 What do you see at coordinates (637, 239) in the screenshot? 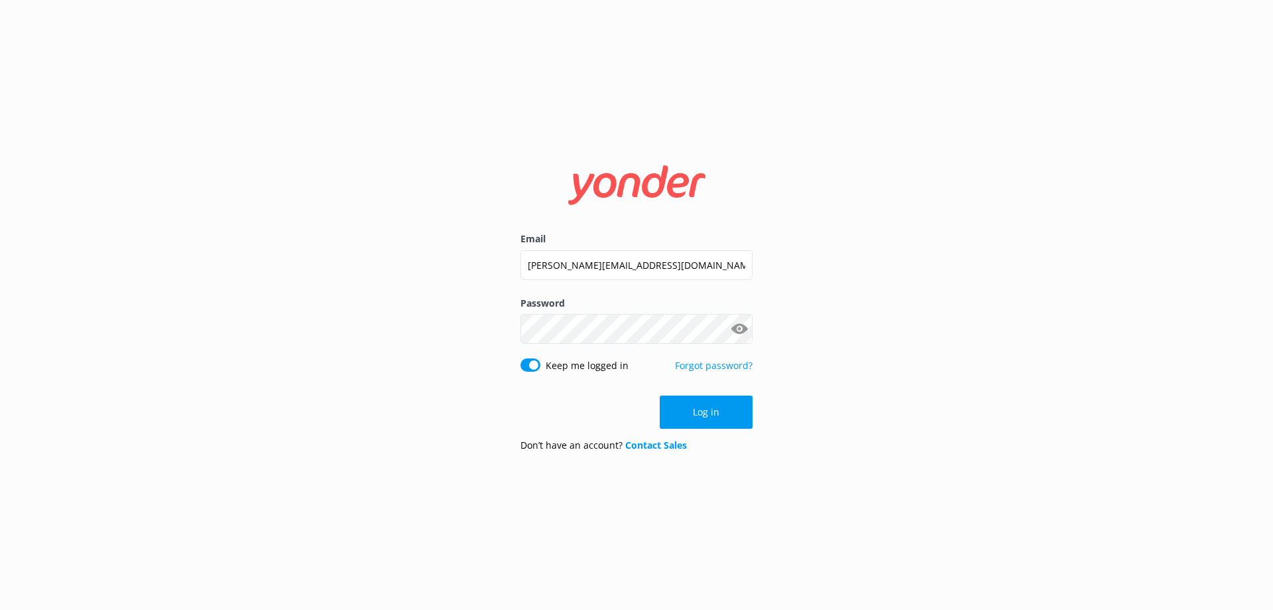
I see `label: Email` at bounding box center [637, 239].